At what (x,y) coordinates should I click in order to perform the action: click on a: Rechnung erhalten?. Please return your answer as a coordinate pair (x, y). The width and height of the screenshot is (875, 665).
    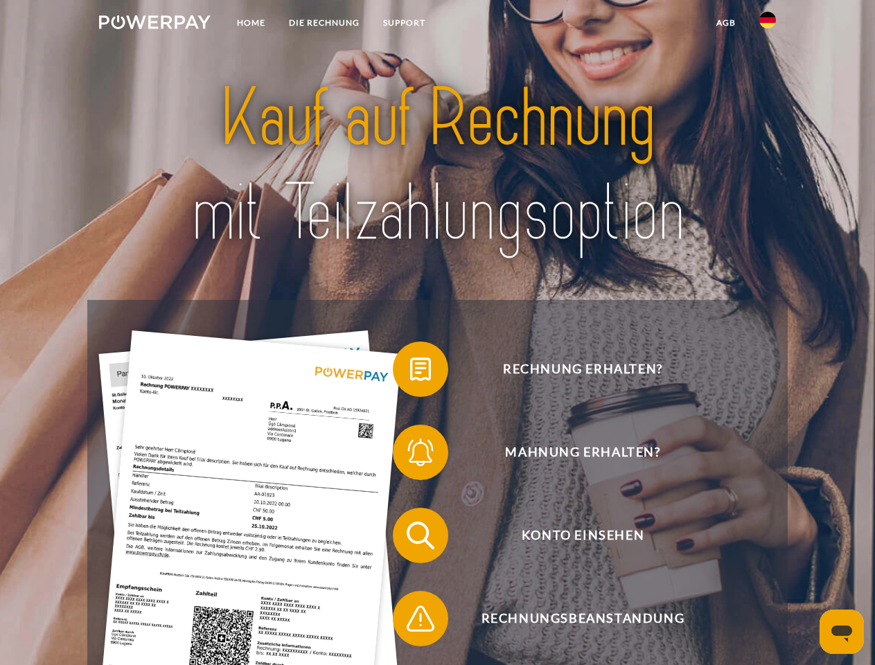
    Looking at the image, I should click on (573, 369).